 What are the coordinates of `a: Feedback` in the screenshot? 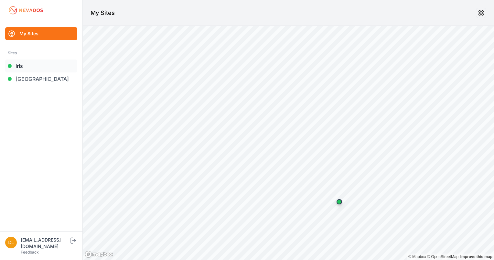 It's located at (30, 252).